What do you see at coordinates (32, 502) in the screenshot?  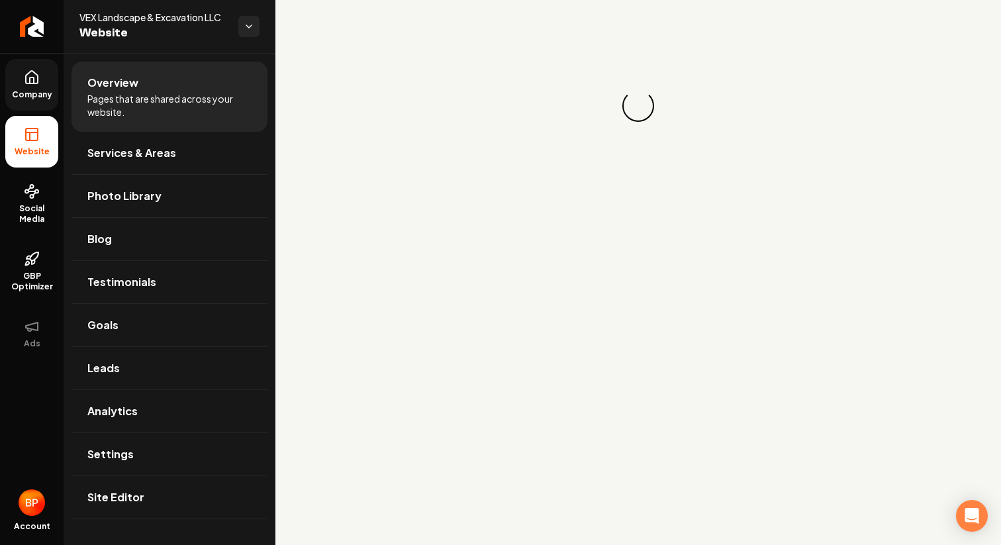 I see `img: Bailey Paraspolo` at bounding box center [32, 502].